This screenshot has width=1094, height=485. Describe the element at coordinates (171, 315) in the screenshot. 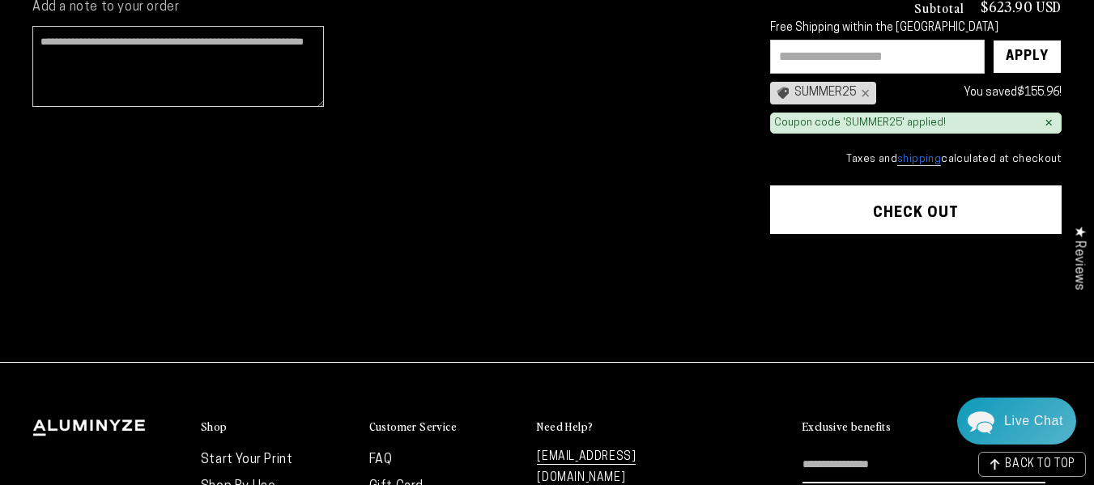

I see `span: We run on` at that location.